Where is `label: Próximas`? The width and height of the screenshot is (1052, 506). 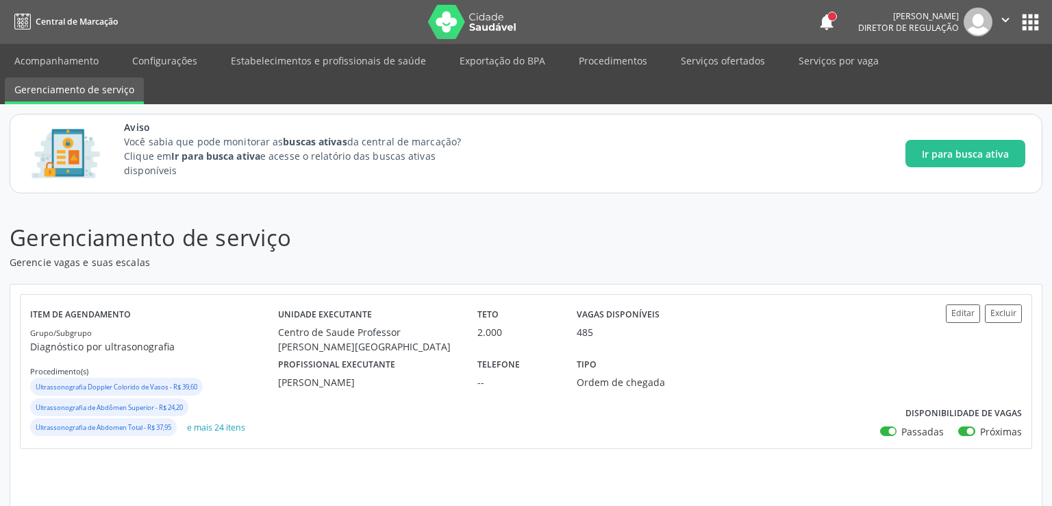 label: Próximas is located at coordinates (1001, 431).